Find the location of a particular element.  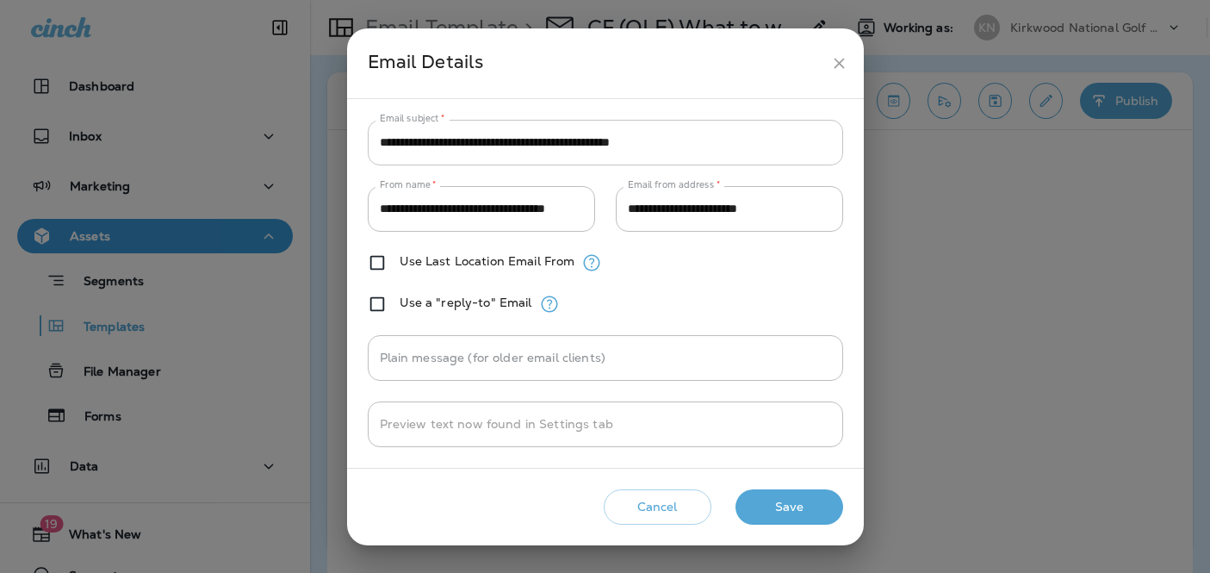

button: Cancel is located at coordinates (657, 506).